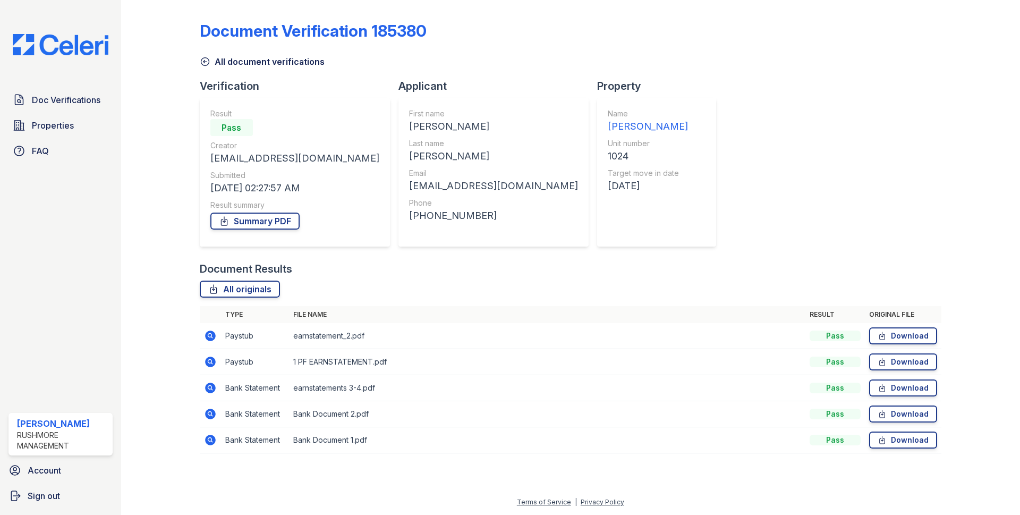 This screenshot has width=1020, height=515. Describe the element at coordinates (61, 100) in the screenshot. I see `a: Doc Verifications` at that location.